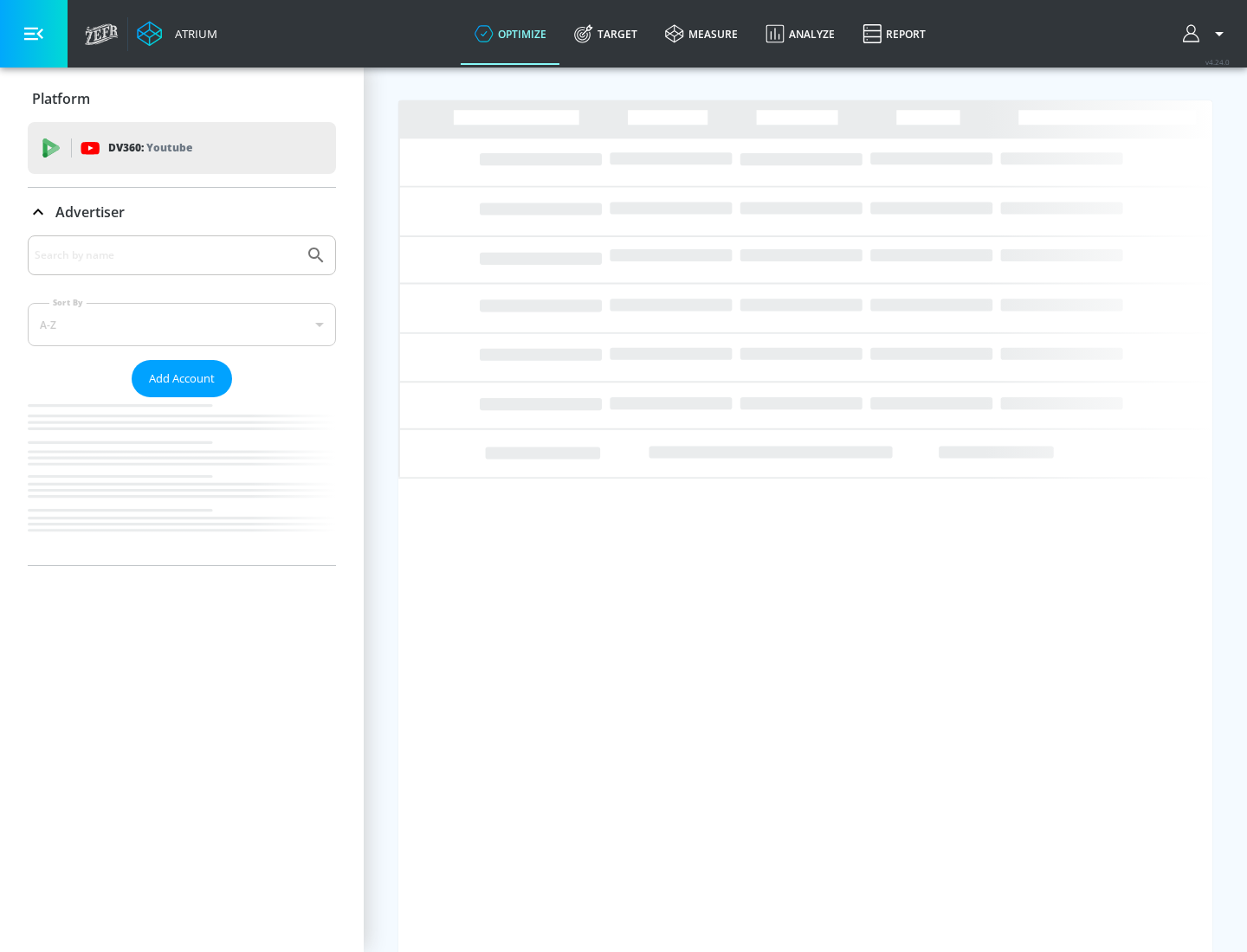 The image size is (1247, 952). I want to click on p: Youtube, so click(169, 147).